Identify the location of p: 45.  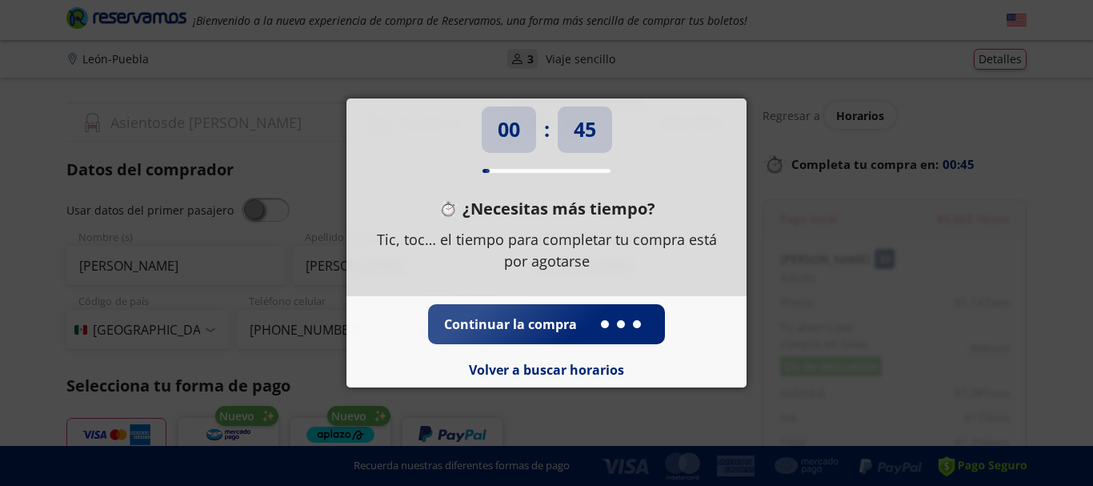
(585, 130).